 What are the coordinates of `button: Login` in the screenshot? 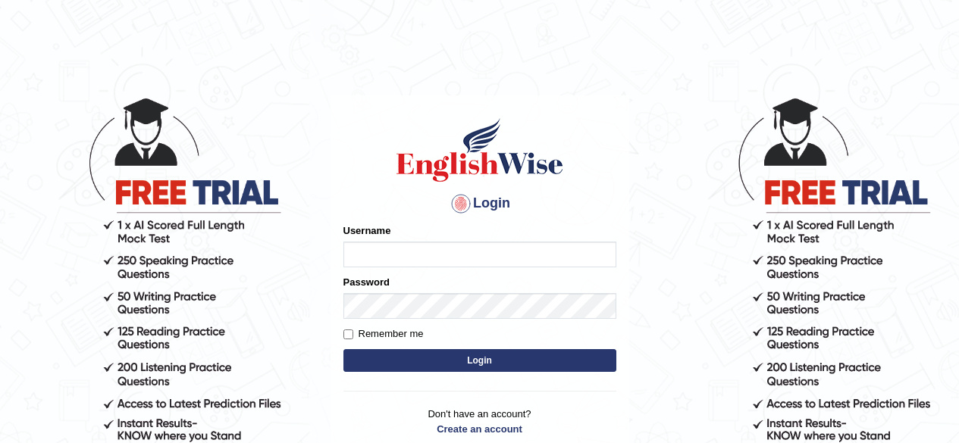 It's located at (480, 361).